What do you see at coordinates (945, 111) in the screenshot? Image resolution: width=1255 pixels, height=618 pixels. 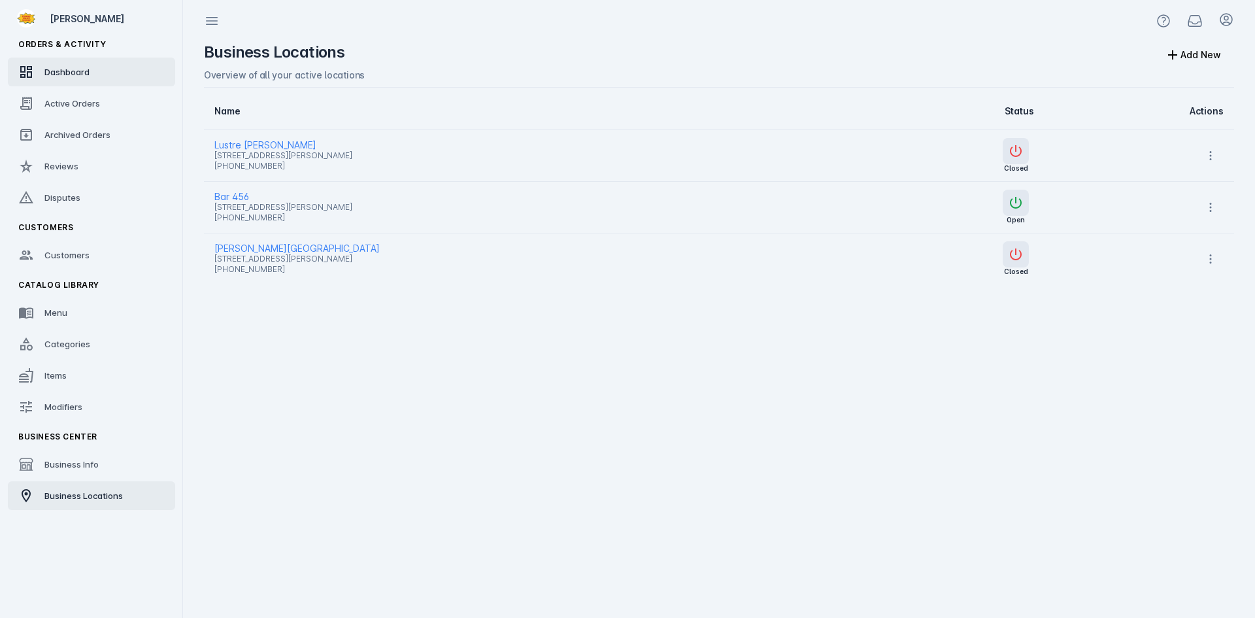 I see `th: Status` at bounding box center [945, 111].